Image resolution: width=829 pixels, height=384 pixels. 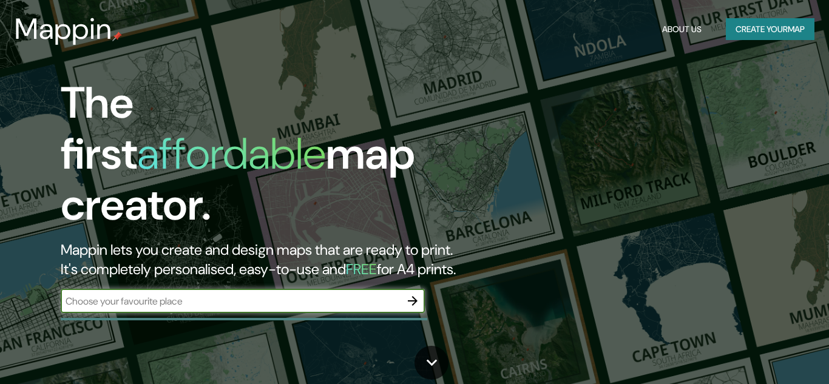 What do you see at coordinates (117, 36) in the screenshot?
I see `img: mappin-pin` at bounding box center [117, 36].